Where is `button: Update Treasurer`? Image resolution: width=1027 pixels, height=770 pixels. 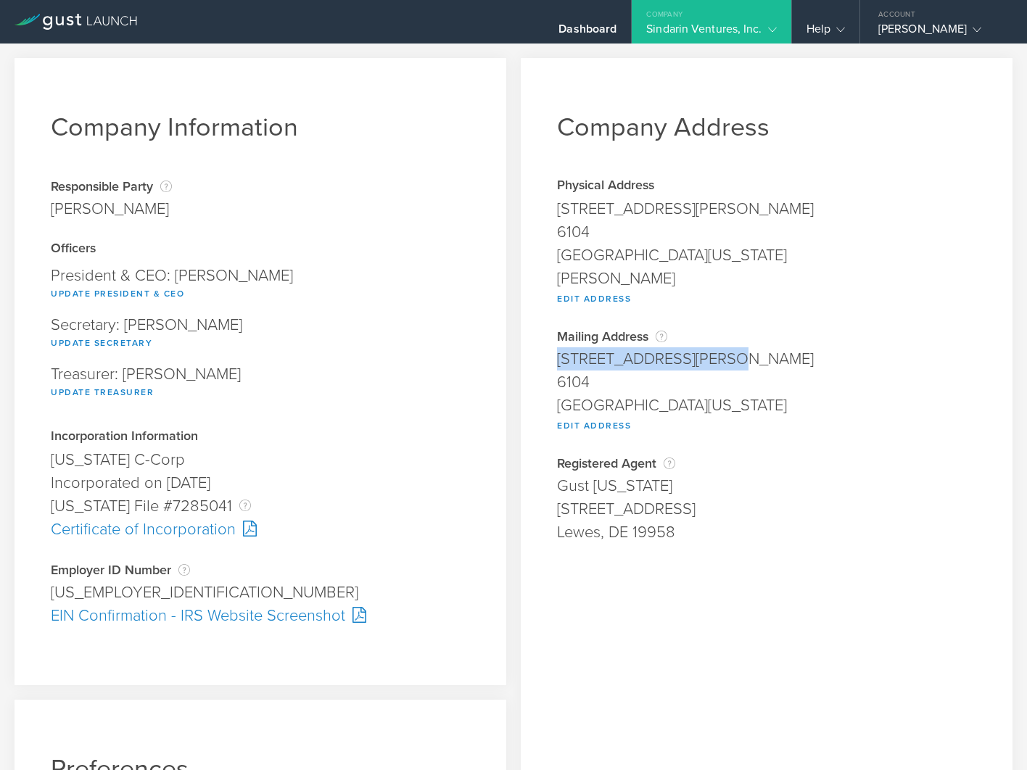 button: Update Treasurer is located at coordinates (102, 392).